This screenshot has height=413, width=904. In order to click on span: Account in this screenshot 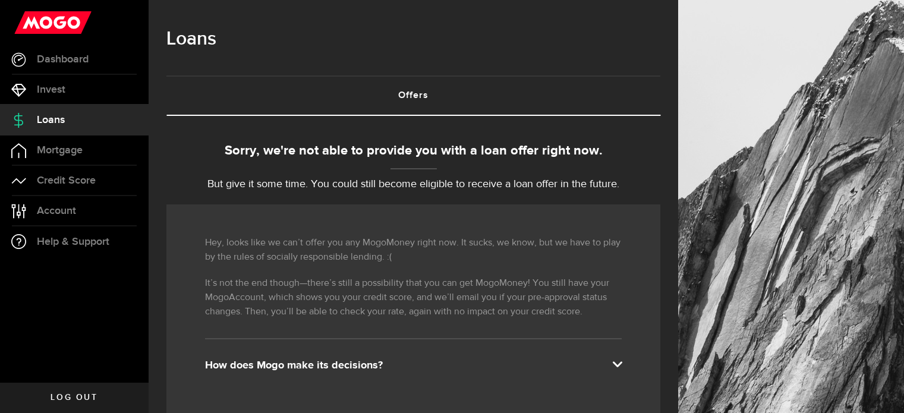, I will do `click(56, 211)`.